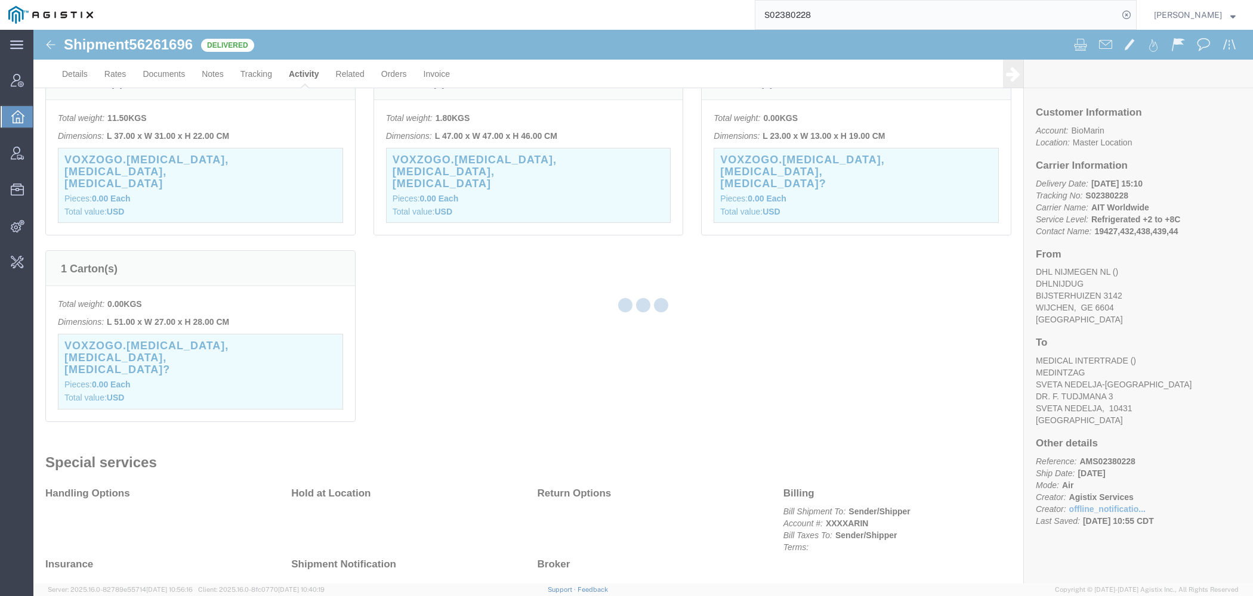  What do you see at coordinates (1188, 15) in the screenshot?
I see `span: Kaitlyn Hostetler` at bounding box center [1188, 15].